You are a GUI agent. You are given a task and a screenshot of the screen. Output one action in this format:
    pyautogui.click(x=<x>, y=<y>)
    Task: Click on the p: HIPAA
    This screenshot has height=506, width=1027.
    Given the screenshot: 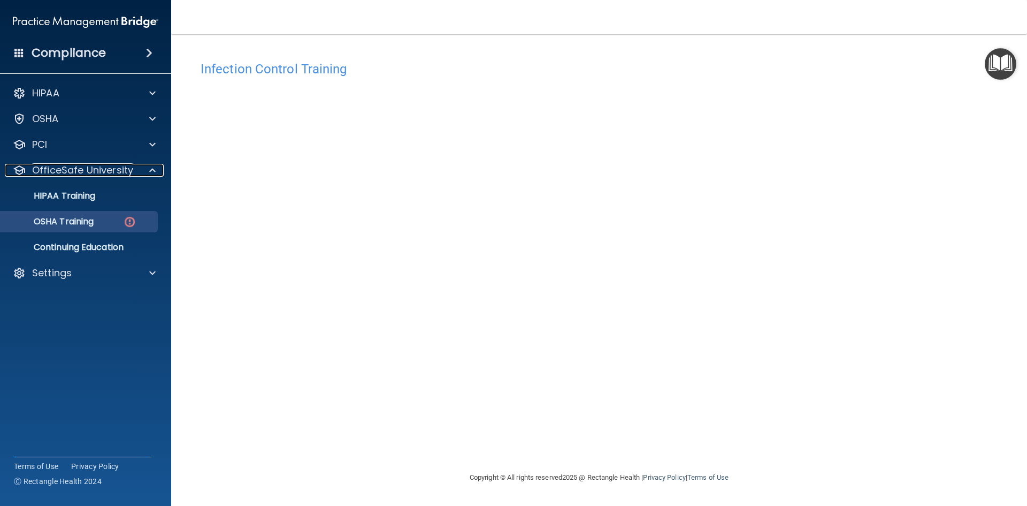 What is the action you would take?
    pyautogui.click(x=45, y=93)
    